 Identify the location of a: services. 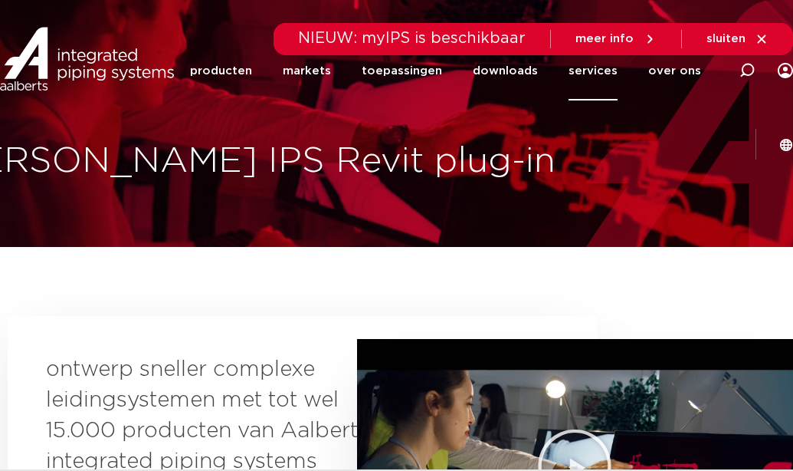
(593, 71).